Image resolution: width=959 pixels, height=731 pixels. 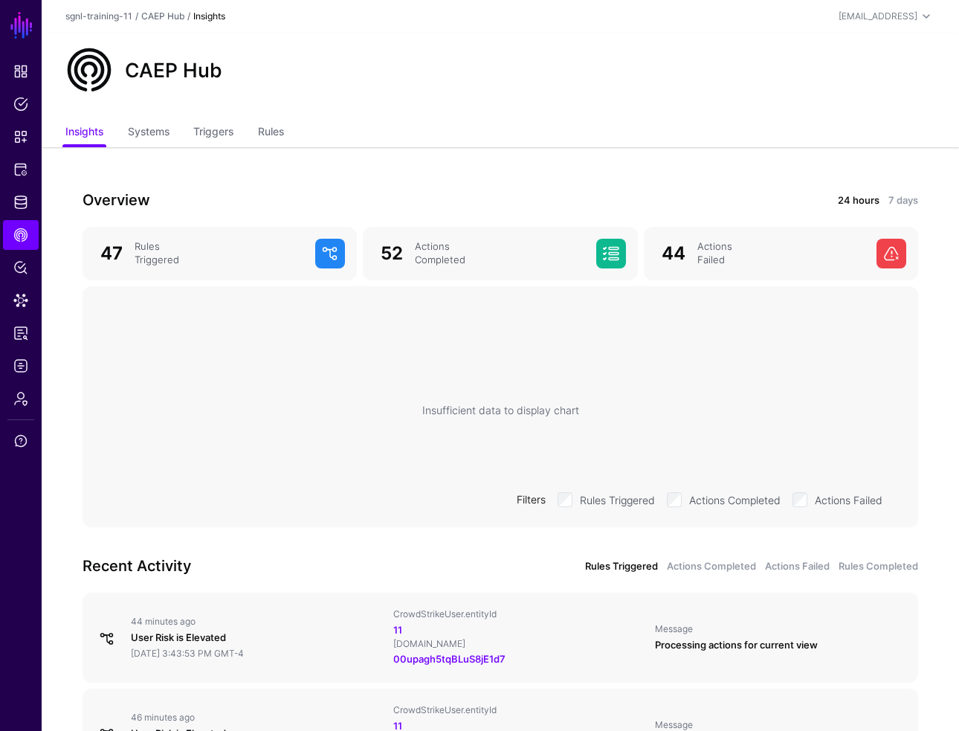 I want to click on a: Identity Data Fabric, so click(x=21, y=202).